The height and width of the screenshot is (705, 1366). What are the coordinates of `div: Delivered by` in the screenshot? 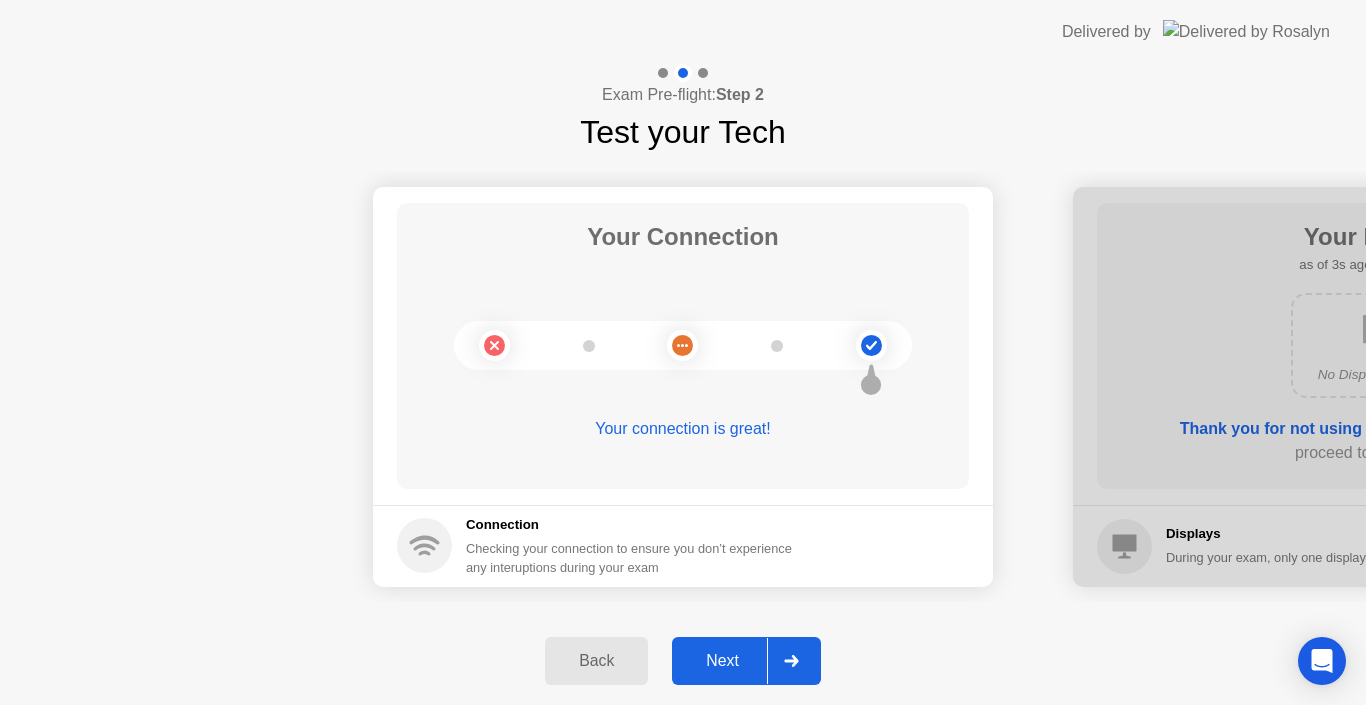 It's located at (1106, 32).